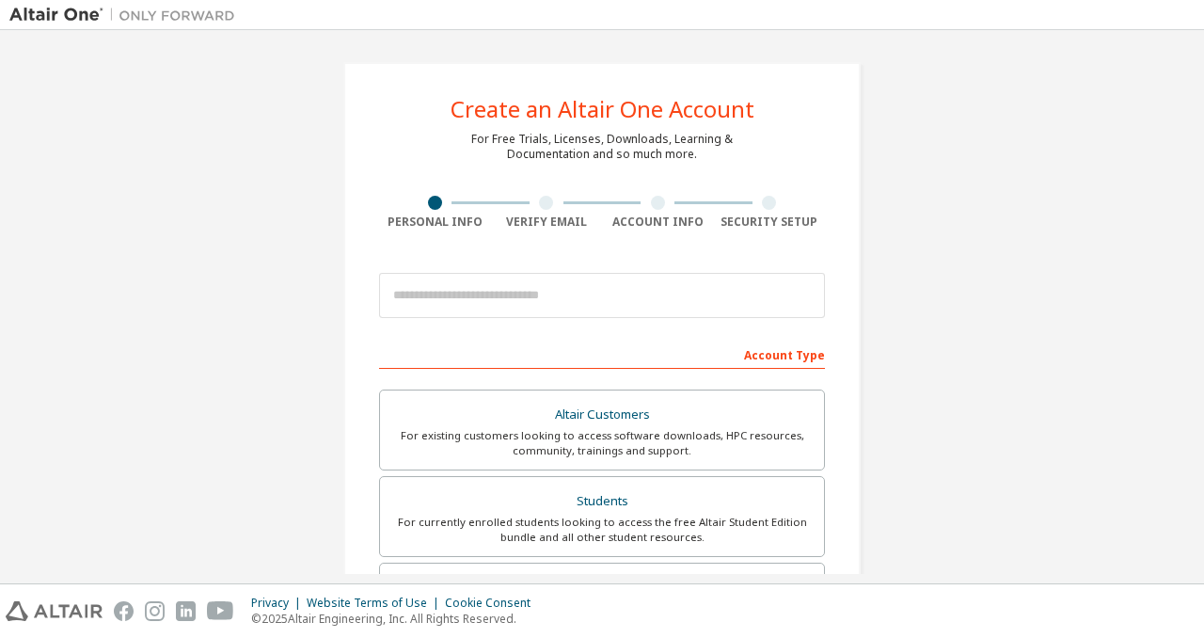 The width and height of the screenshot is (1204, 638). What do you see at coordinates (278, 603) in the screenshot?
I see `div: Privacy` at bounding box center [278, 603].